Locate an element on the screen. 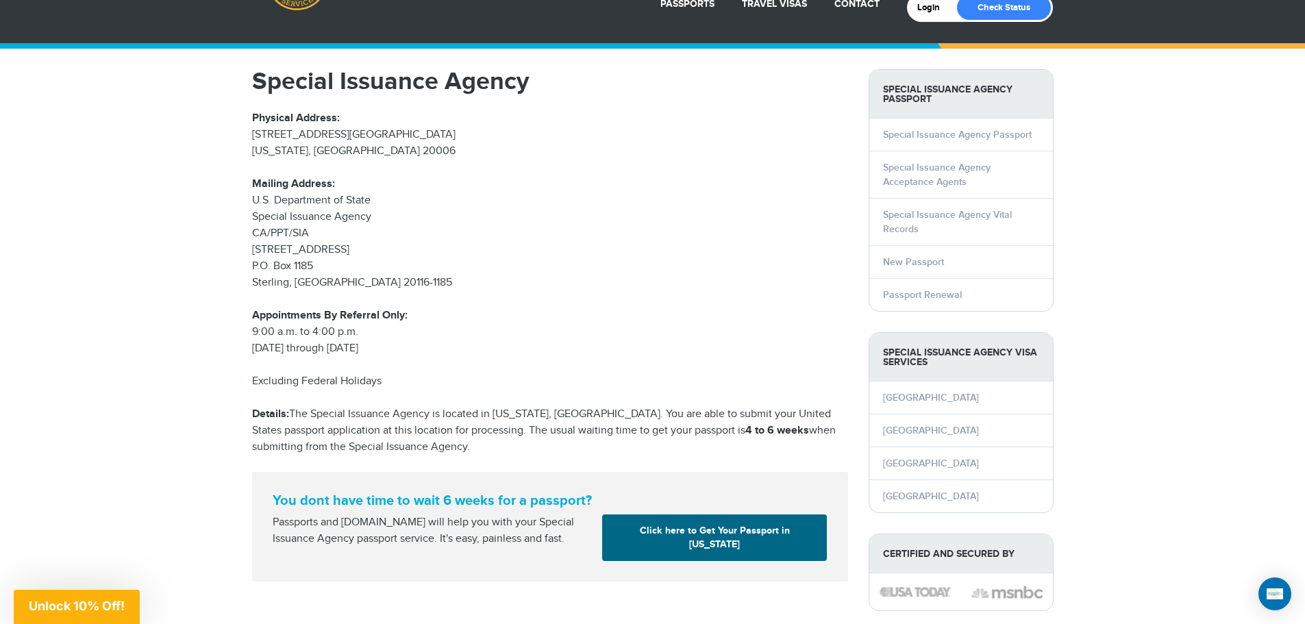 This screenshot has width=1305, height=624. a: Special Issuance Agency Acceptance Agents is located at coordinates (937, 175).